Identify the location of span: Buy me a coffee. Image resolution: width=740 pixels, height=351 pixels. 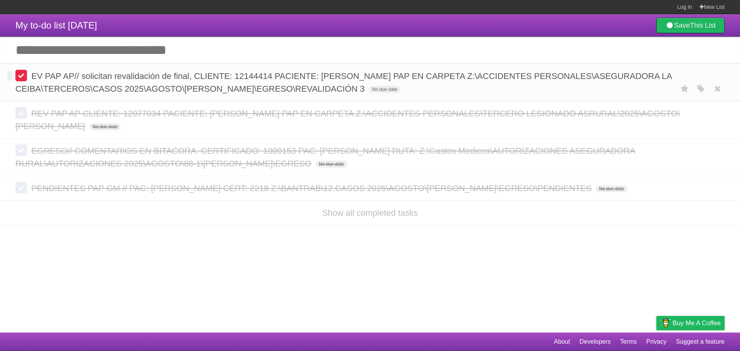
(696, 323).